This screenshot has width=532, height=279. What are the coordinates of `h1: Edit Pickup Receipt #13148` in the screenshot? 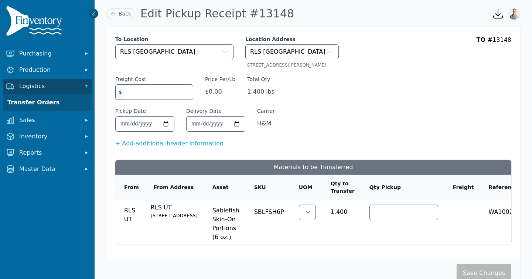 It's located at (217, 14).